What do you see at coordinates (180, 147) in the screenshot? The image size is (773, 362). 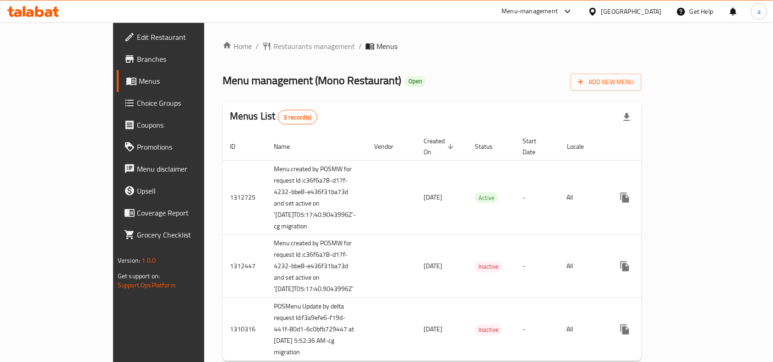 I see `a: Promotions` at bounding box center [180, 147].